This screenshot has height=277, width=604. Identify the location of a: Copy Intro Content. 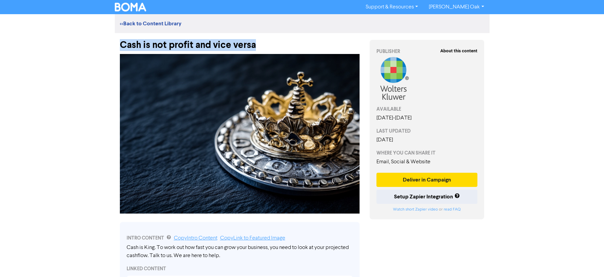
(195, 238).